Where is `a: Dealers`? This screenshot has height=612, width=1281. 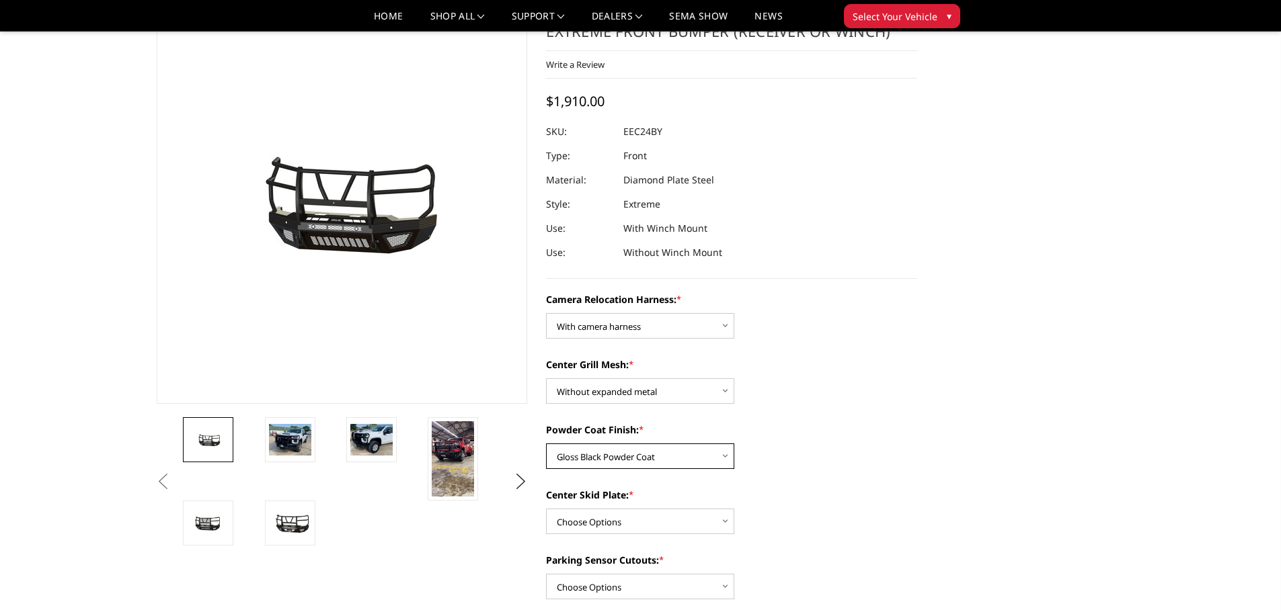 a: Dealers is located at coordinates (617, 21).